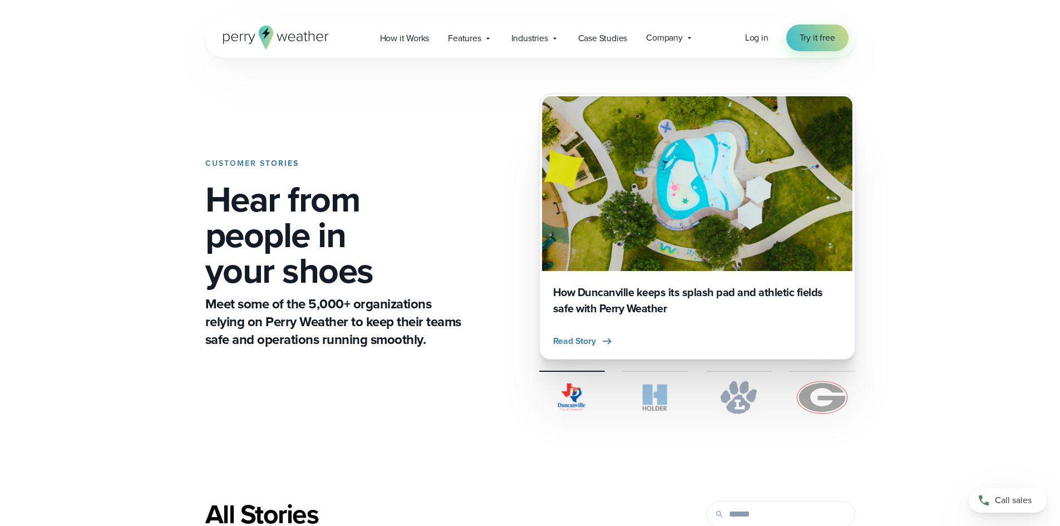  What do you see at coordinates (697, 226) in the screenshot?
I see `div: 1 of 4` at bounding box center [697, 226].